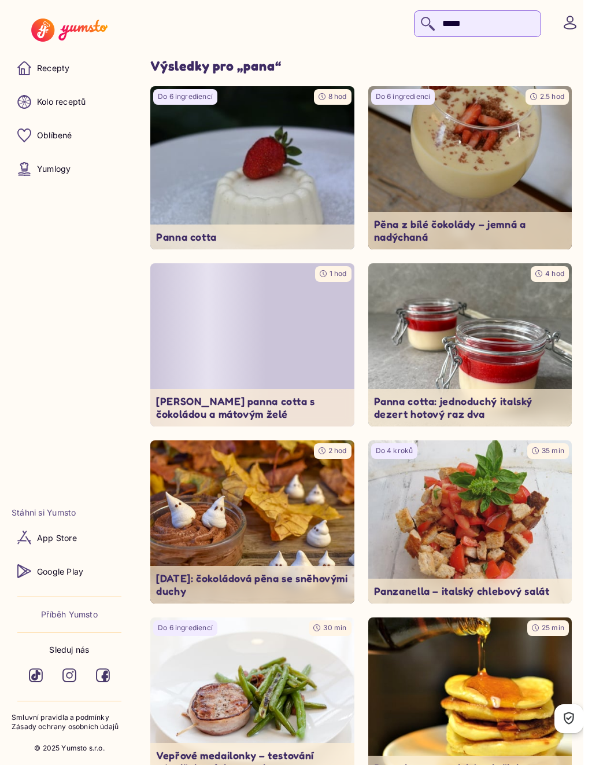  What do you see at coordinates (69, 513) in the screenshot?
I see `li: Stáhni si Yumsto` at bounding box center [69, 513].